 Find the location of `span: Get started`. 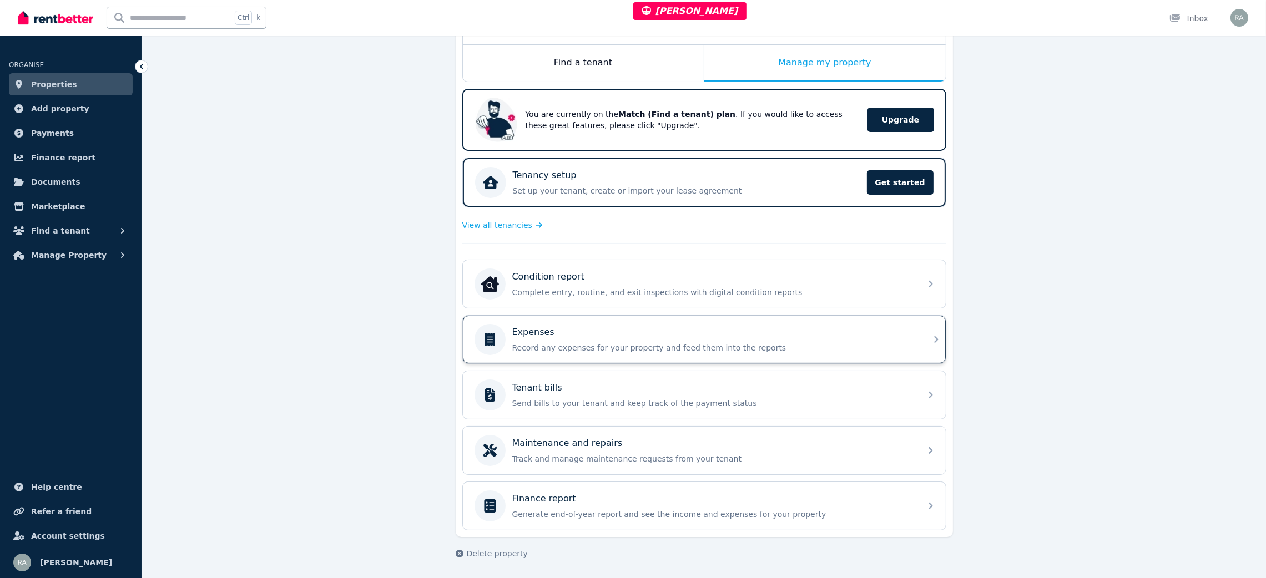

span: Get started is located at coordinates (900, 183).